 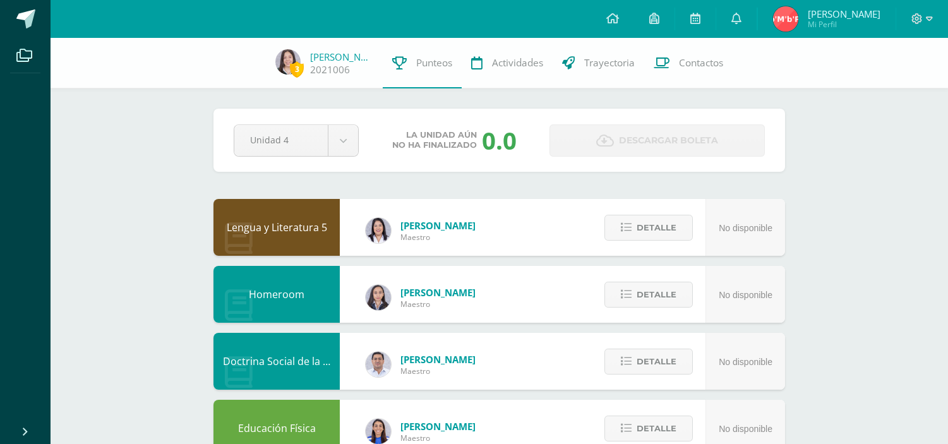 What do you see at coordinates (844, 24) in the screenshot?
I see `span: Mi Perfil` at bounding box center [844, 24].